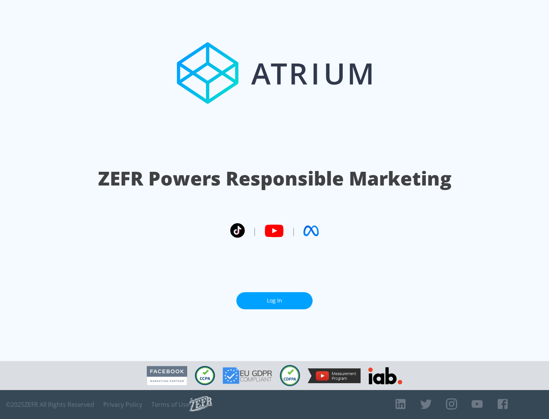  What do you see at coordinates (247, 376) in the screenshot?
I see `img: GDPR Compliant` at bounding box center [247, 376].